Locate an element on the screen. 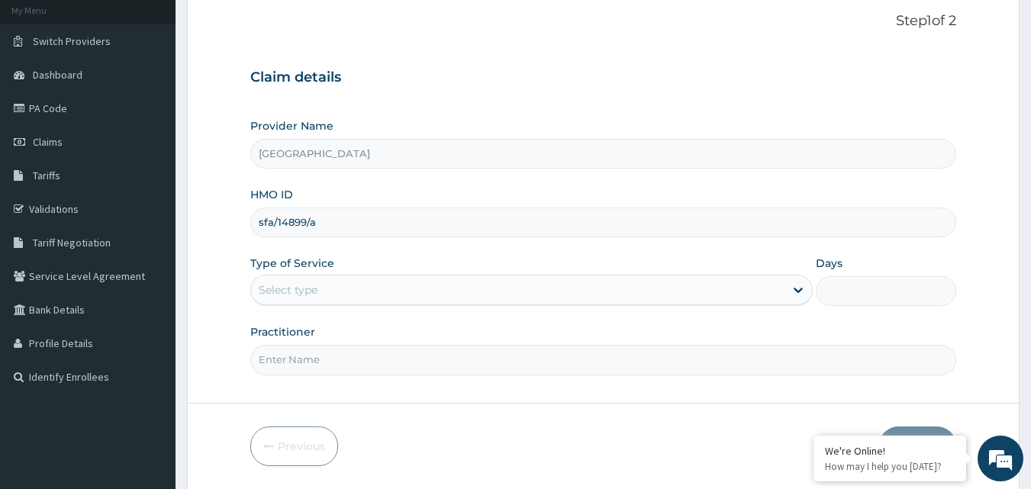 The height and width of the screenshot is (489, 1031). span: Tariff Negotiation is located at coordinates (72, 243).